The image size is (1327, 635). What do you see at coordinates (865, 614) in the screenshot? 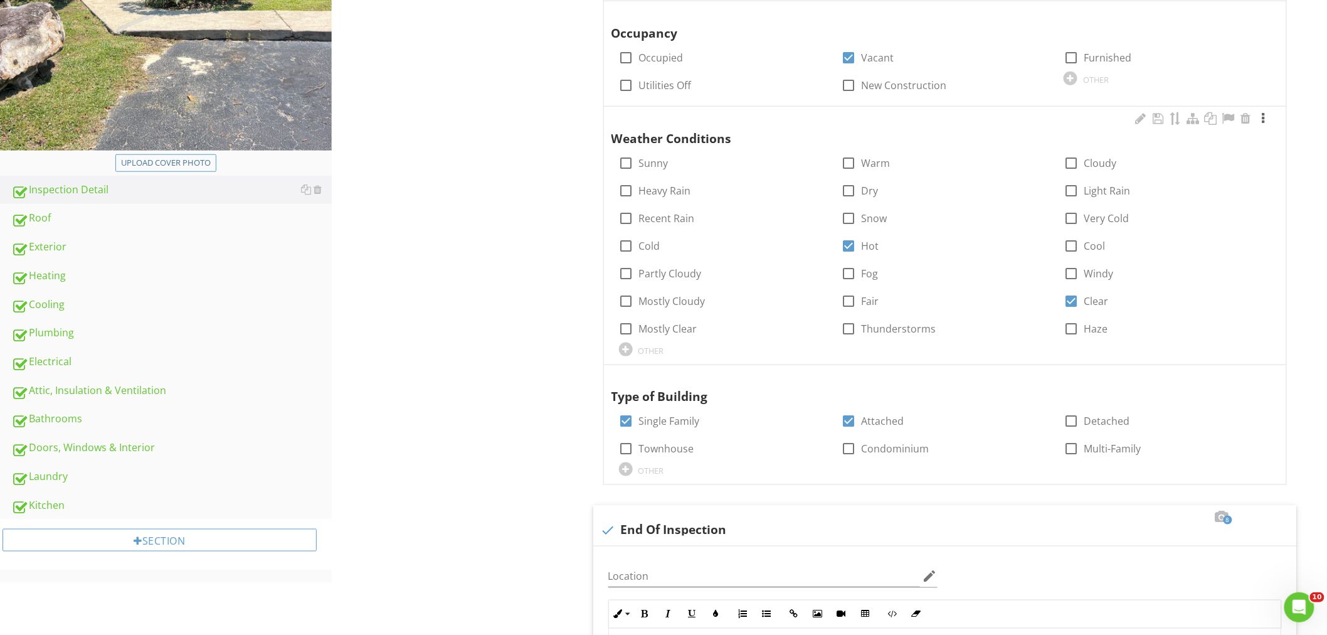
I see `button: Insert Table` at bounding box center [865, 614].